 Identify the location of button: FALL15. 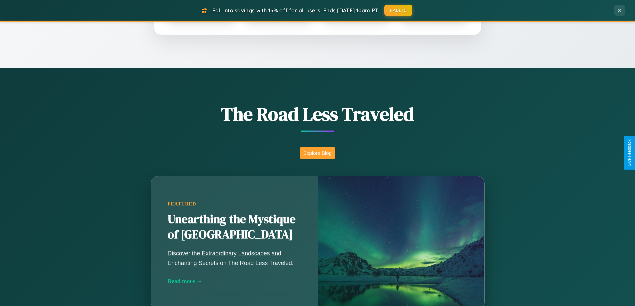
(398, 10).